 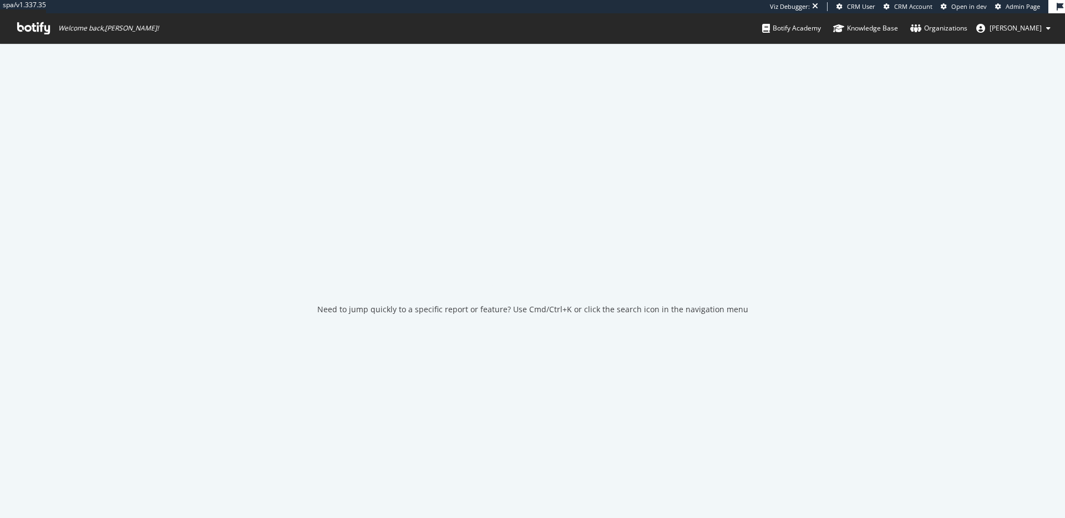 I want to click on div: animation, so click(x=532, y=266).